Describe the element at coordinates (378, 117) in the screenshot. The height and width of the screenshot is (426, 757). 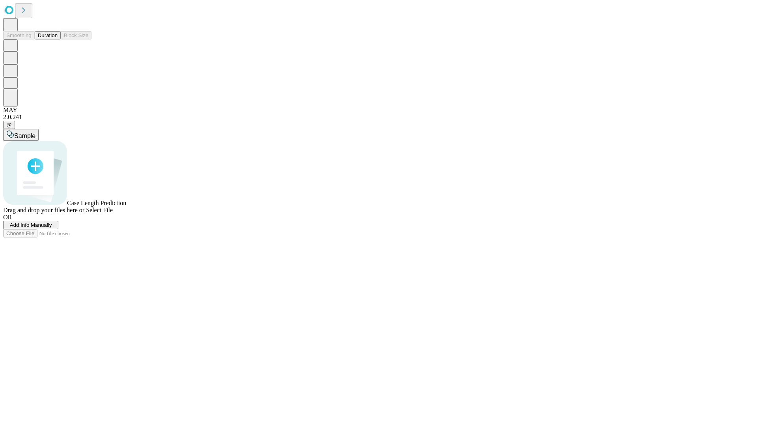
I see `div: 2.0.241` at that location.